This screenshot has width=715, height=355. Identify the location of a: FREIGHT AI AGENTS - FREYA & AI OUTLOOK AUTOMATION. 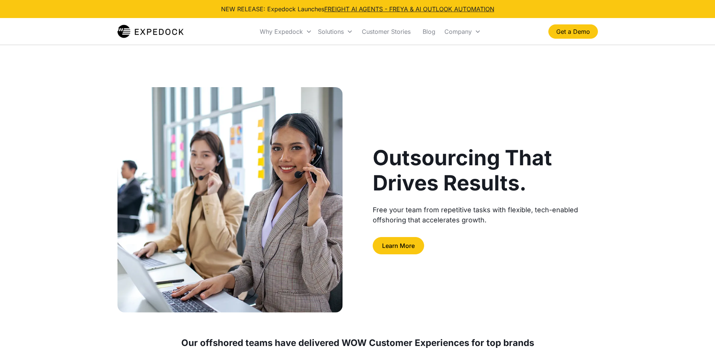
(409, 9).